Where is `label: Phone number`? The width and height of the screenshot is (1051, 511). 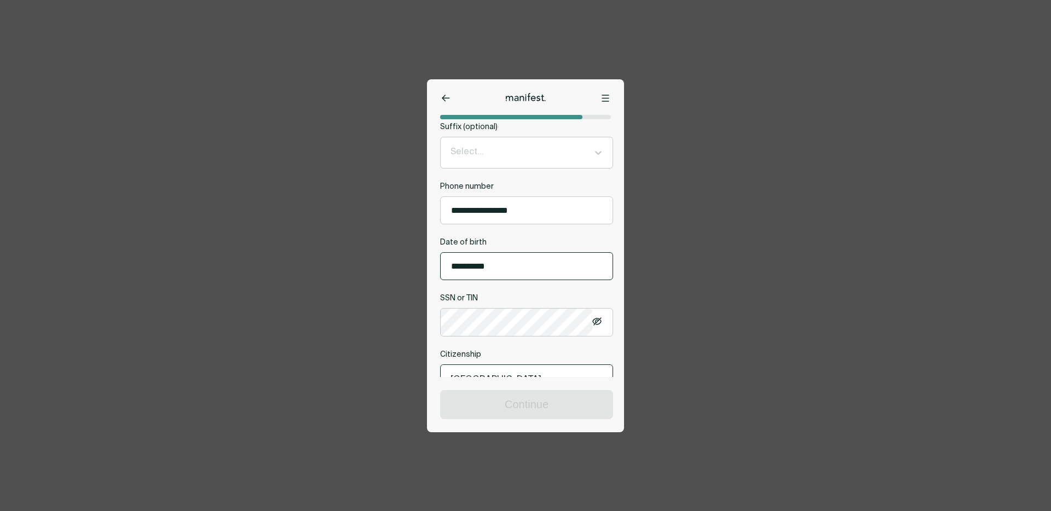 label: Phone number is located at coordinates (526, 187).